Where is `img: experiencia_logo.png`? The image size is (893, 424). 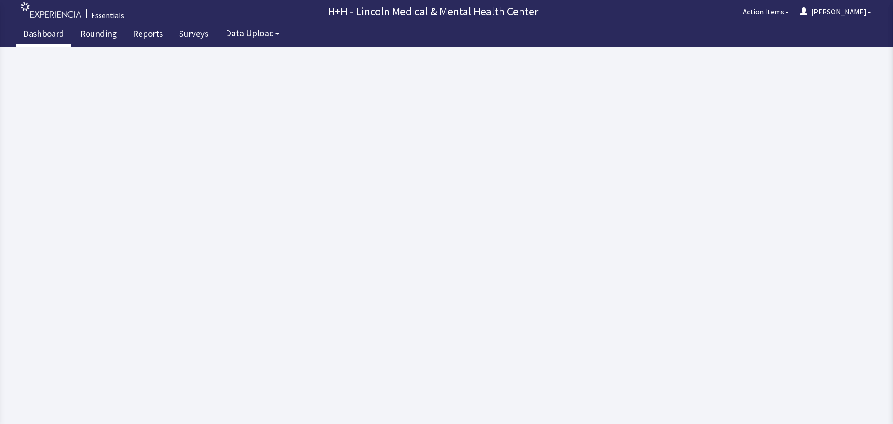
img: experiencia_logo.png is located at coordinates (51, 10).